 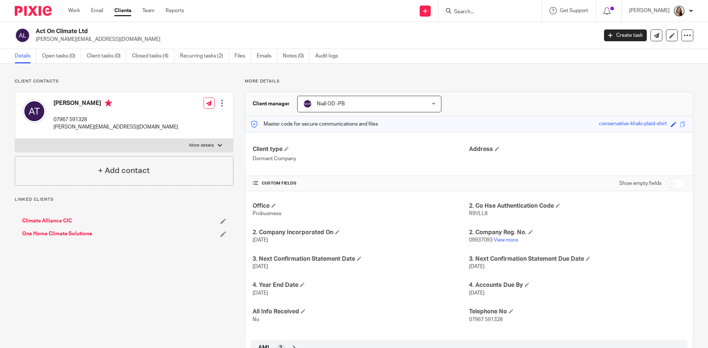 I want to click on a: Team, so click(x=148, y=11).